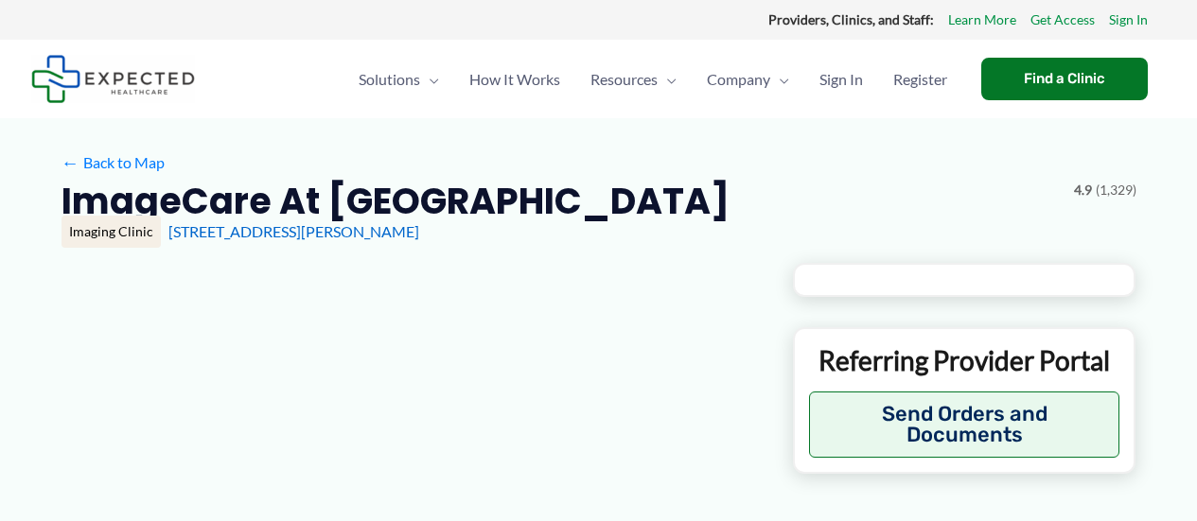 Image resolution: width=1197 pixels, height=521 pixels. Describe the element at coordinates (920, 79) in the screenshot. I see `a: Register` at that location.